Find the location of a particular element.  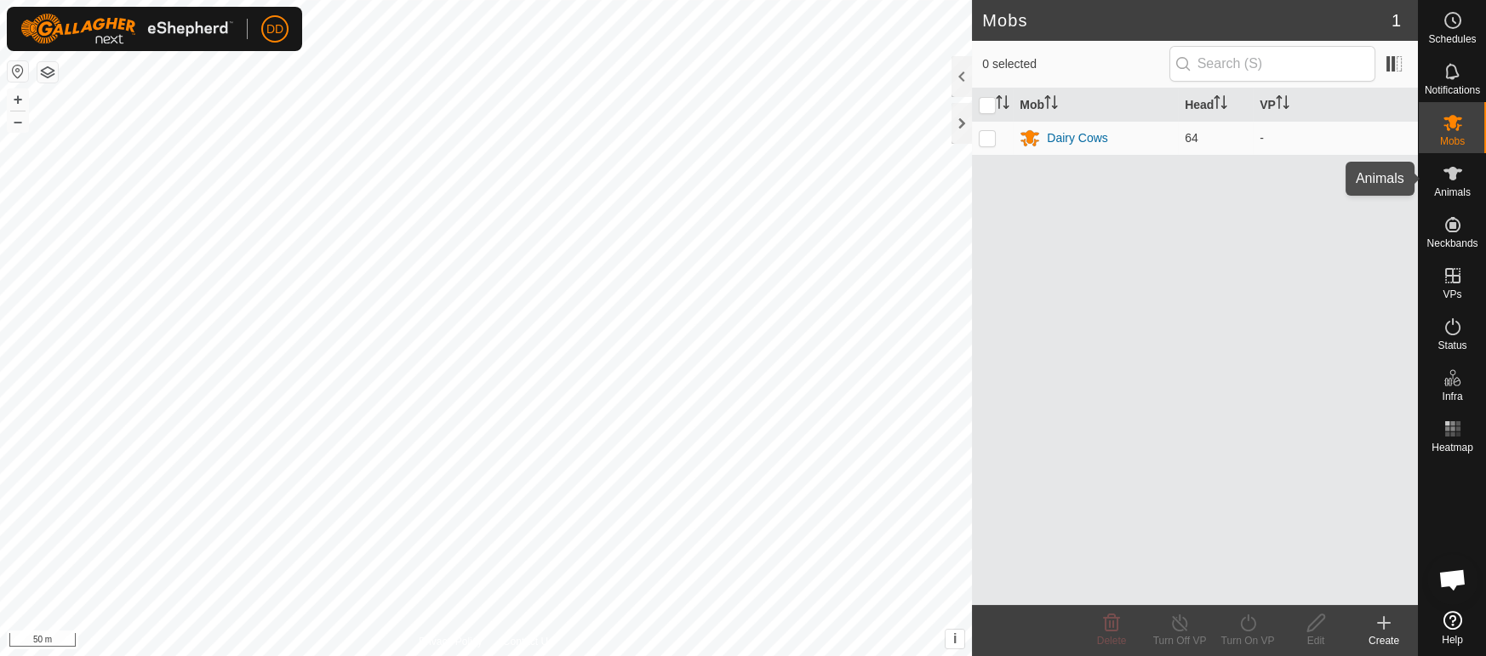

span: Neckbands is located at coordinates (1452, 243).